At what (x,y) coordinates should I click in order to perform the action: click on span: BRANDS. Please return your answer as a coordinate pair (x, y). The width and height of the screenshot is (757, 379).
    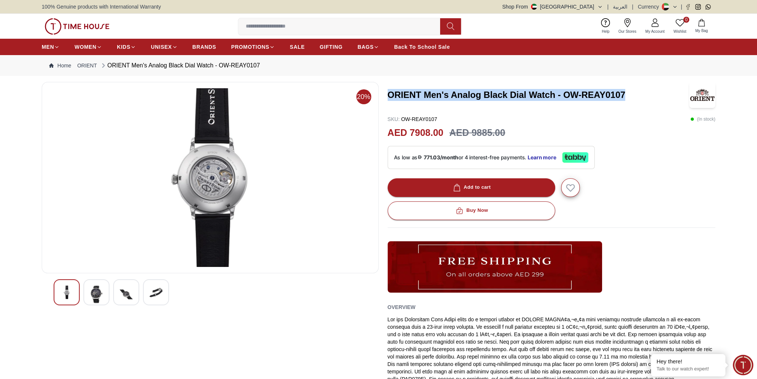
    Looking at the image, I should click on (204, 47).